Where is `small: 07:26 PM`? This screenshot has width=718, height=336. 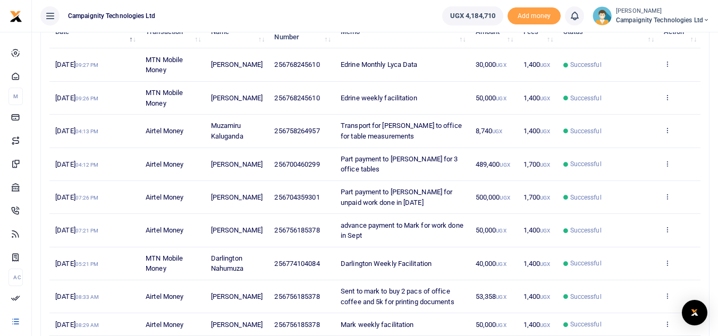 small: 07:26 PM is located at coordinates (87, 198).